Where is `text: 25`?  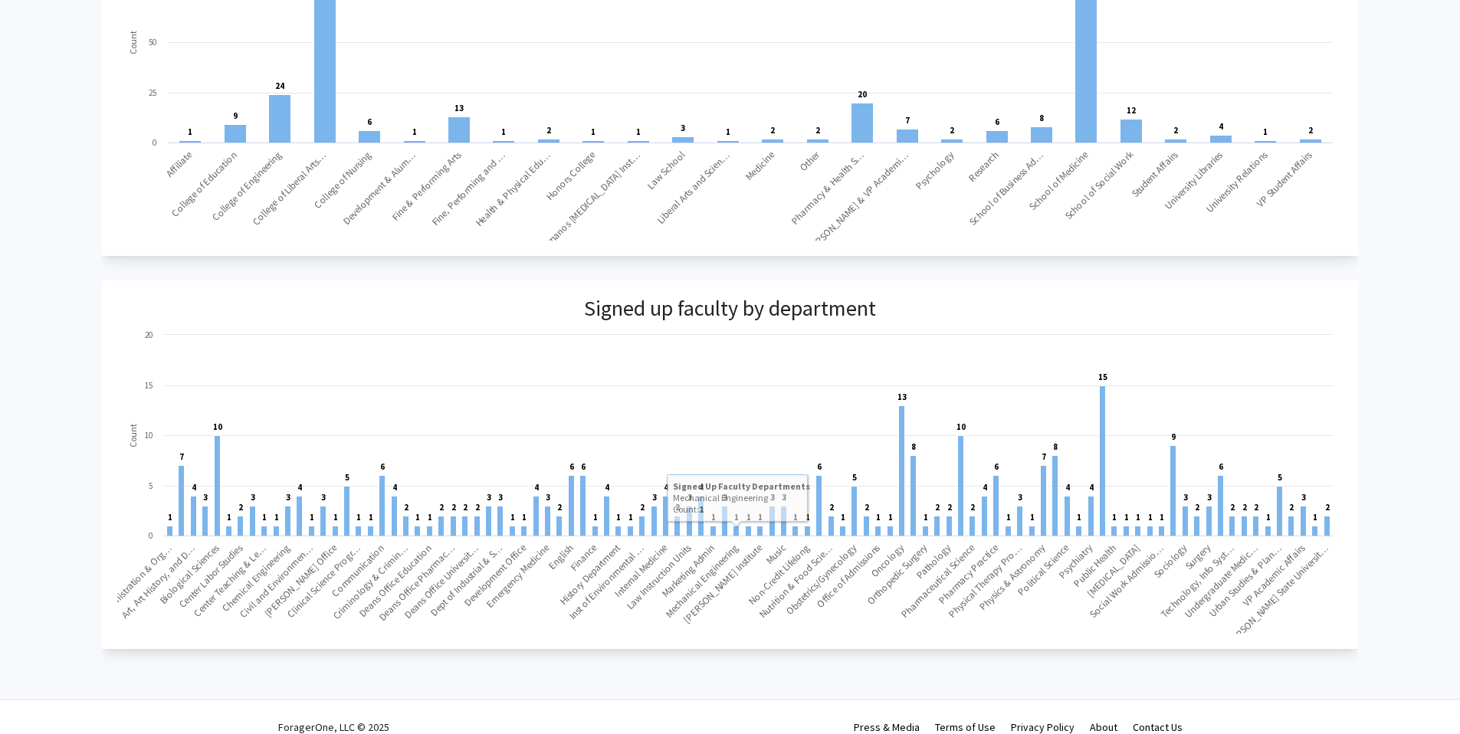 text: 25 is located at coordinates (152, 93).